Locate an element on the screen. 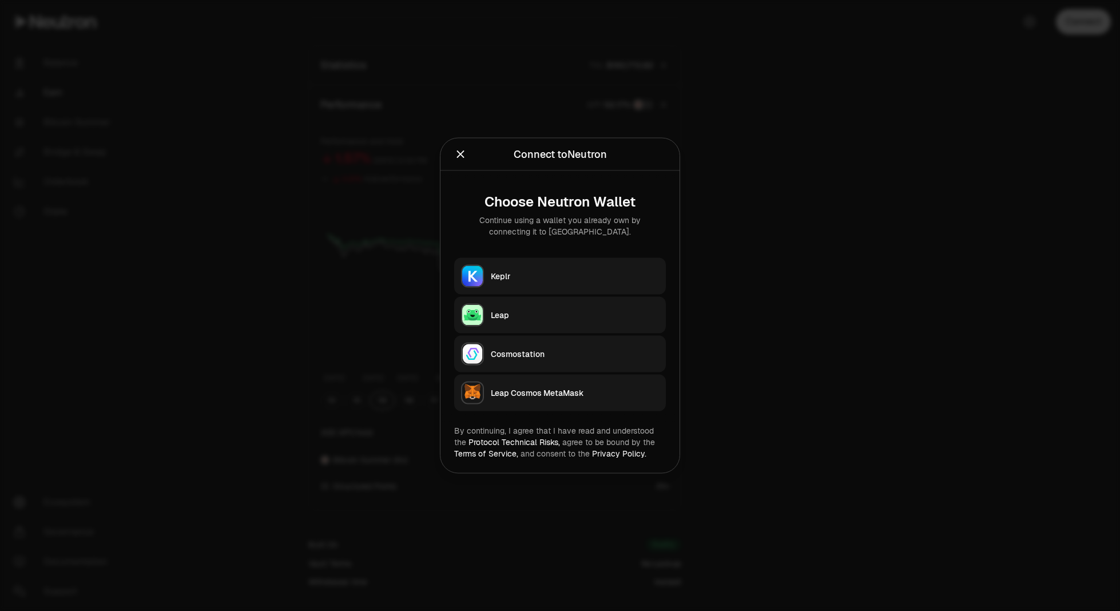 The width and height of the screenshot is (1120, 611). div: Choose Neutron Wallet is located at coordinates (560, 202).